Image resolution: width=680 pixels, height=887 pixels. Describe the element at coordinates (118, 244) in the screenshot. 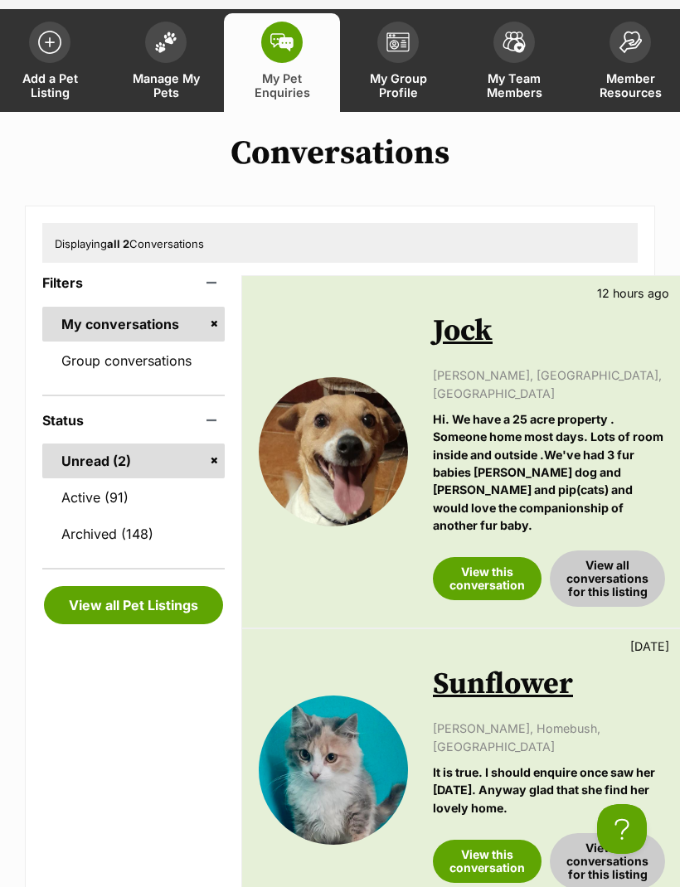

I see `strong: all 2` at that location.